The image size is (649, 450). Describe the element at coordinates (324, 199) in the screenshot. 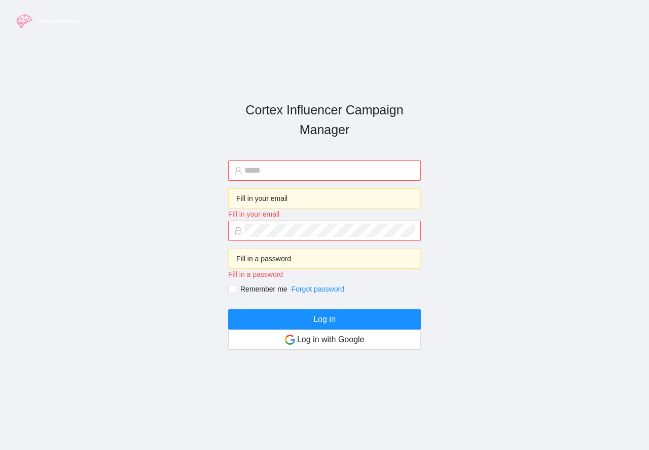

I see `div: Fill in your email` at that location.